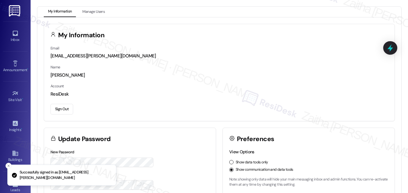 Image resolution: width=408 pixels, height=193 pixels. What do you see at coordinates (242, 152) in the screenshot?
I see `label: View Options` at bounding box center [242, 152].